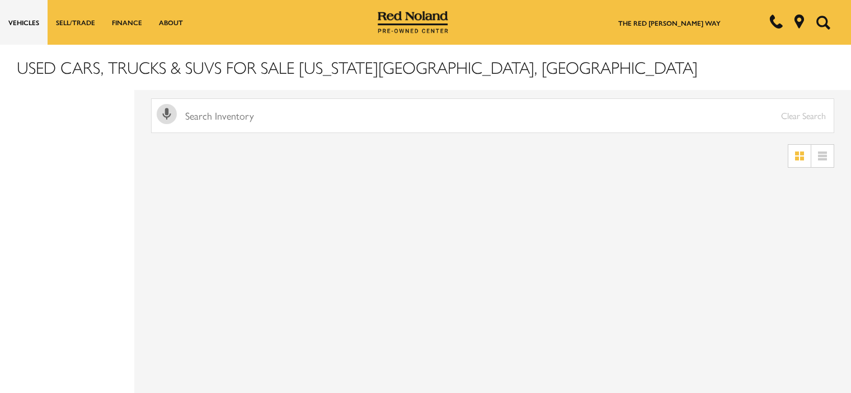 Image resolution: width=851 pixels, height=393 pixels. I want to click on button: Open the search field, so click(823, 22).